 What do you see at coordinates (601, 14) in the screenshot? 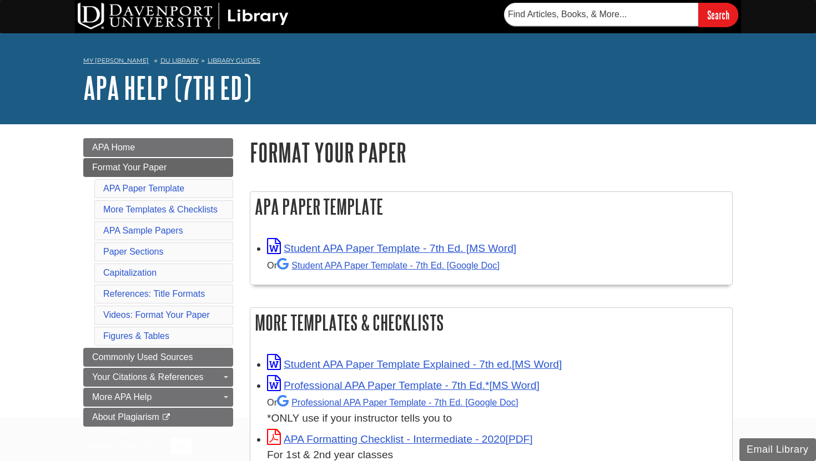
I see `input: Find Articles, Books, & More...` at bounding box center [601, 14].